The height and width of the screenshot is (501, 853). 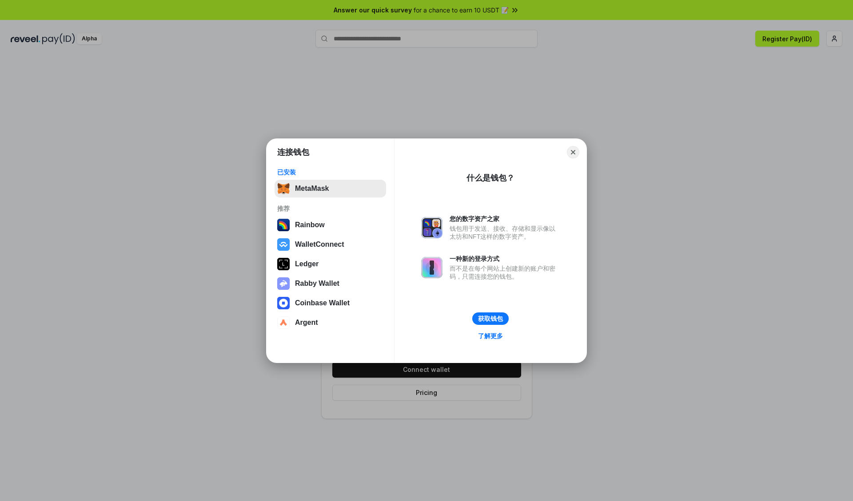 I want to click on button: MetaMask, so click(x=330, y=189).